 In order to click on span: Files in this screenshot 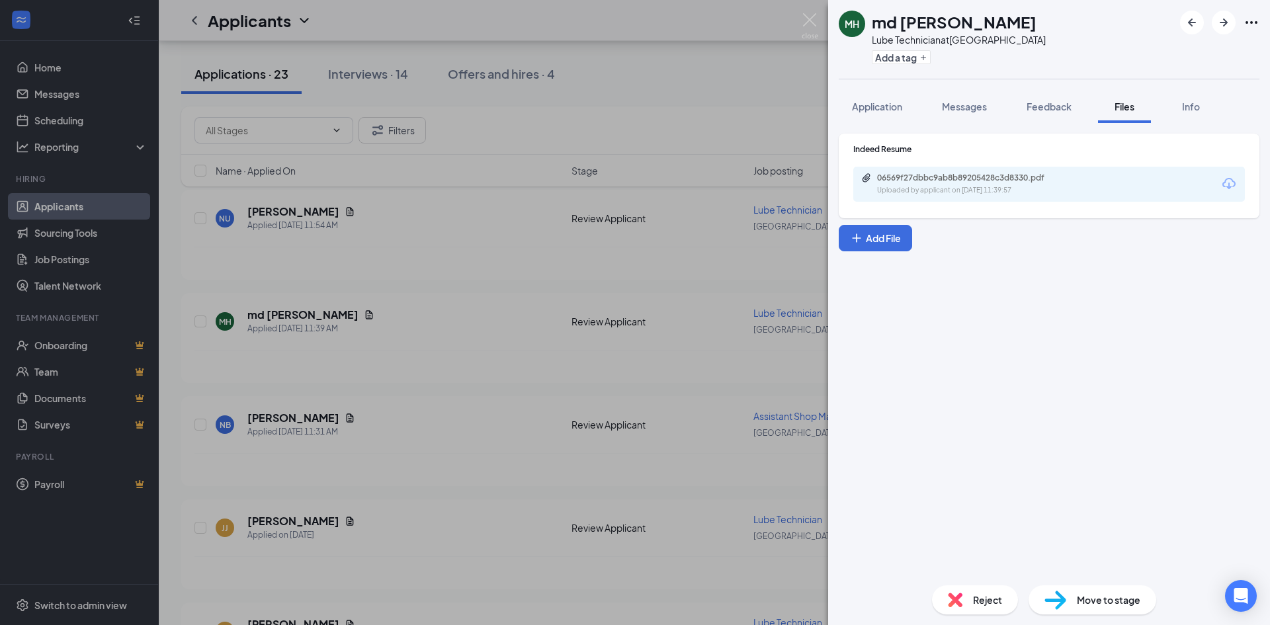, I will do `click(1124, 106)`.